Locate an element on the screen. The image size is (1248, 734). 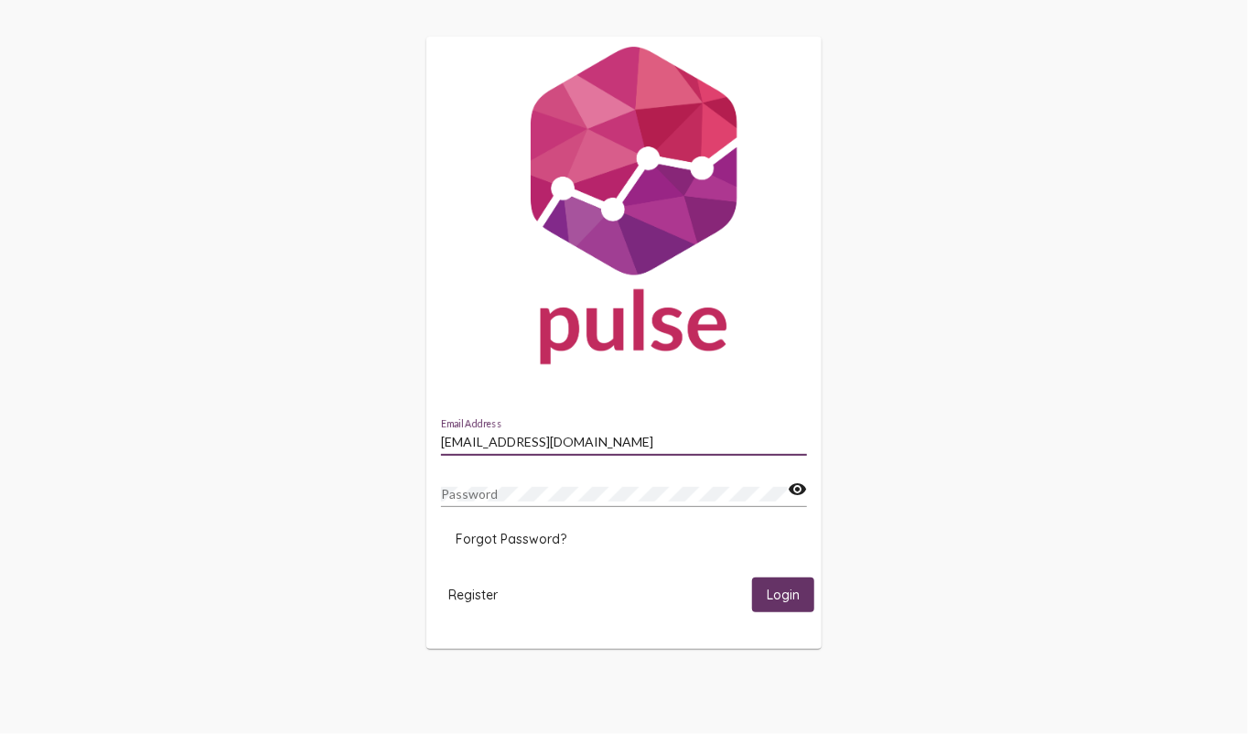
img: Pulse For Good Logo is located at coordinates (624, 210).